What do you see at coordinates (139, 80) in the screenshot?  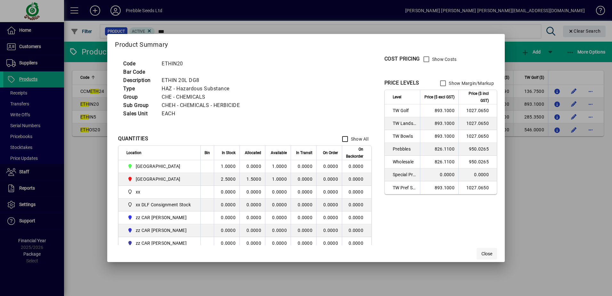 I see `td: Description` at bounding box center [139, 80].